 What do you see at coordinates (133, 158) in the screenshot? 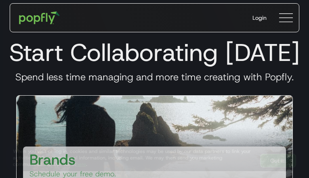
I see `div: When you visit or log in, cookies and similar technologies may be used by our data partners to li...` at bounding box center [133, 158].